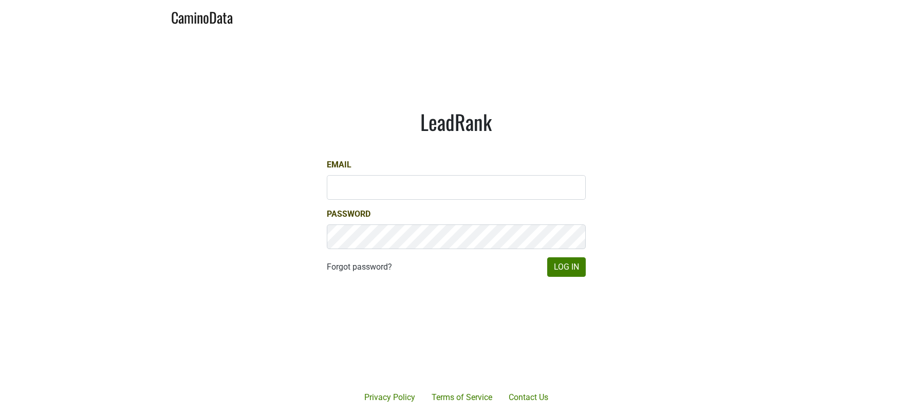 This screenshot has height=416, width=912. Describe the element at coordinates (348, 214) in the screenshot. I see `label: Password` at that location.